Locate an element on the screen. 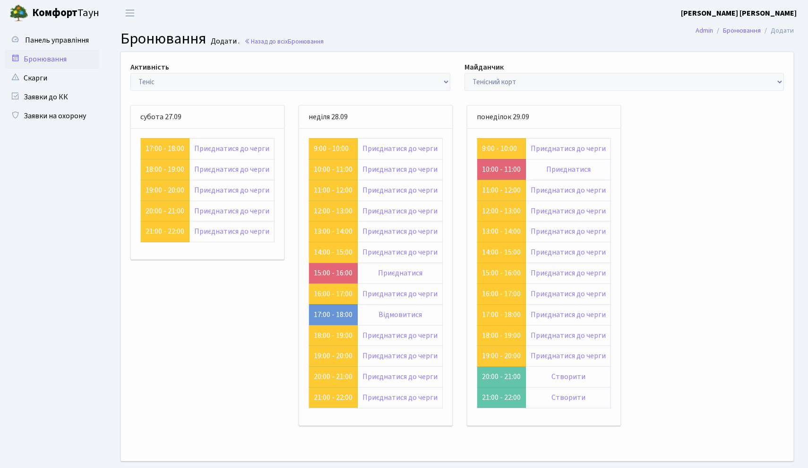  li: Додати is located at coordinates (778, 31).